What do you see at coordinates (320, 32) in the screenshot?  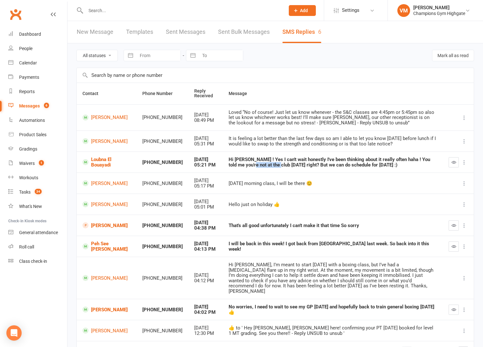 I see `div: 6` at bounding box center [320, 32].